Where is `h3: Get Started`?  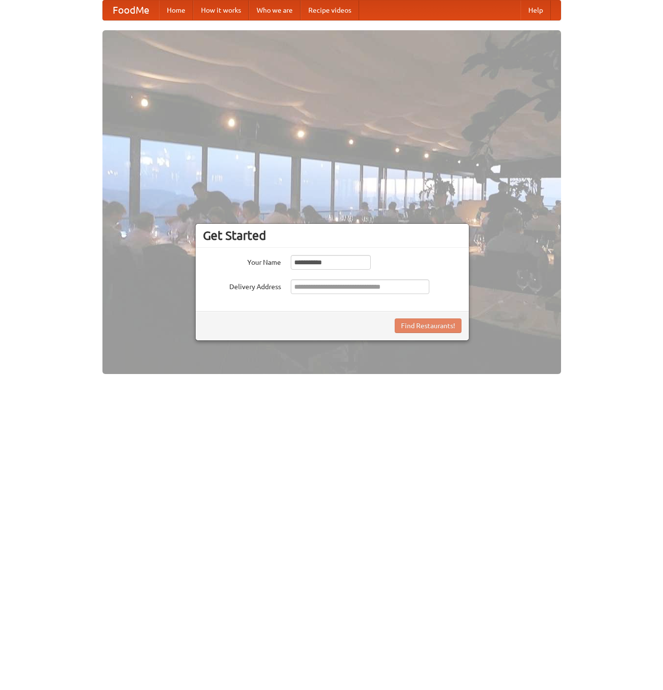
h3: Get Started is located at coordinates (332, 236).